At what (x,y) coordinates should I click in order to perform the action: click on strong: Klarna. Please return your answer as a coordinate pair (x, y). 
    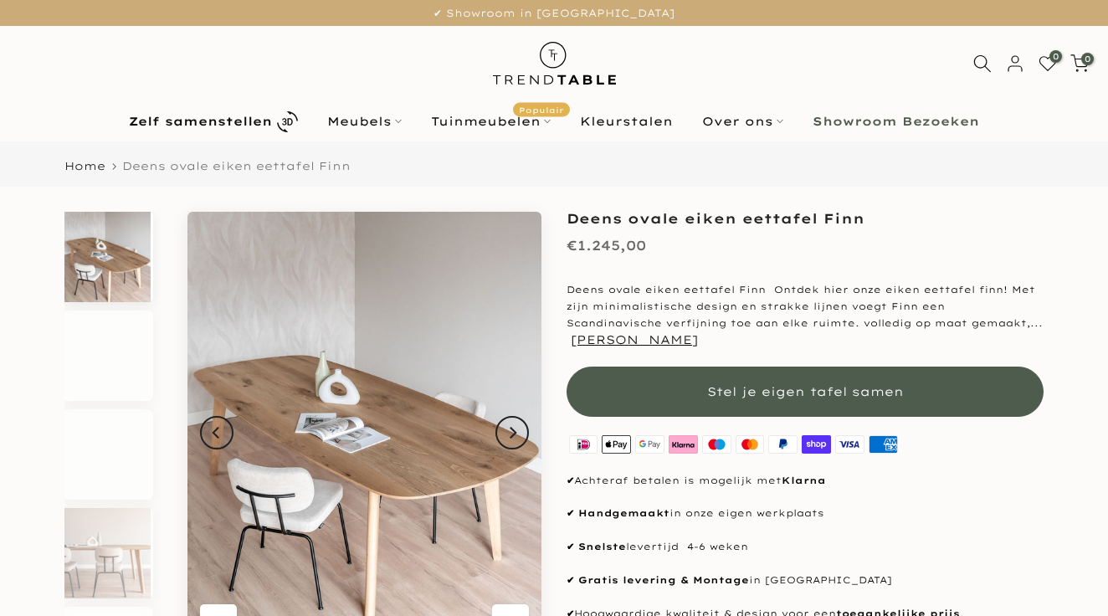
    Looking at the image, I should click on (803, 480).